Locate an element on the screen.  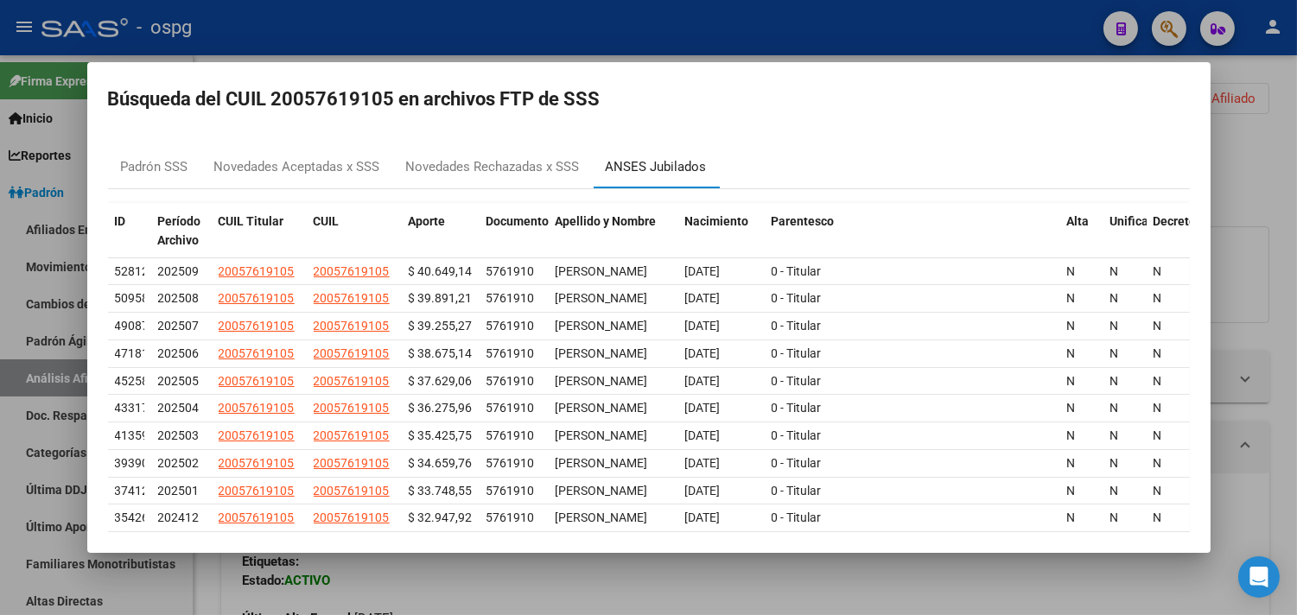
span: 49087 is located at coordinates (132, 326).